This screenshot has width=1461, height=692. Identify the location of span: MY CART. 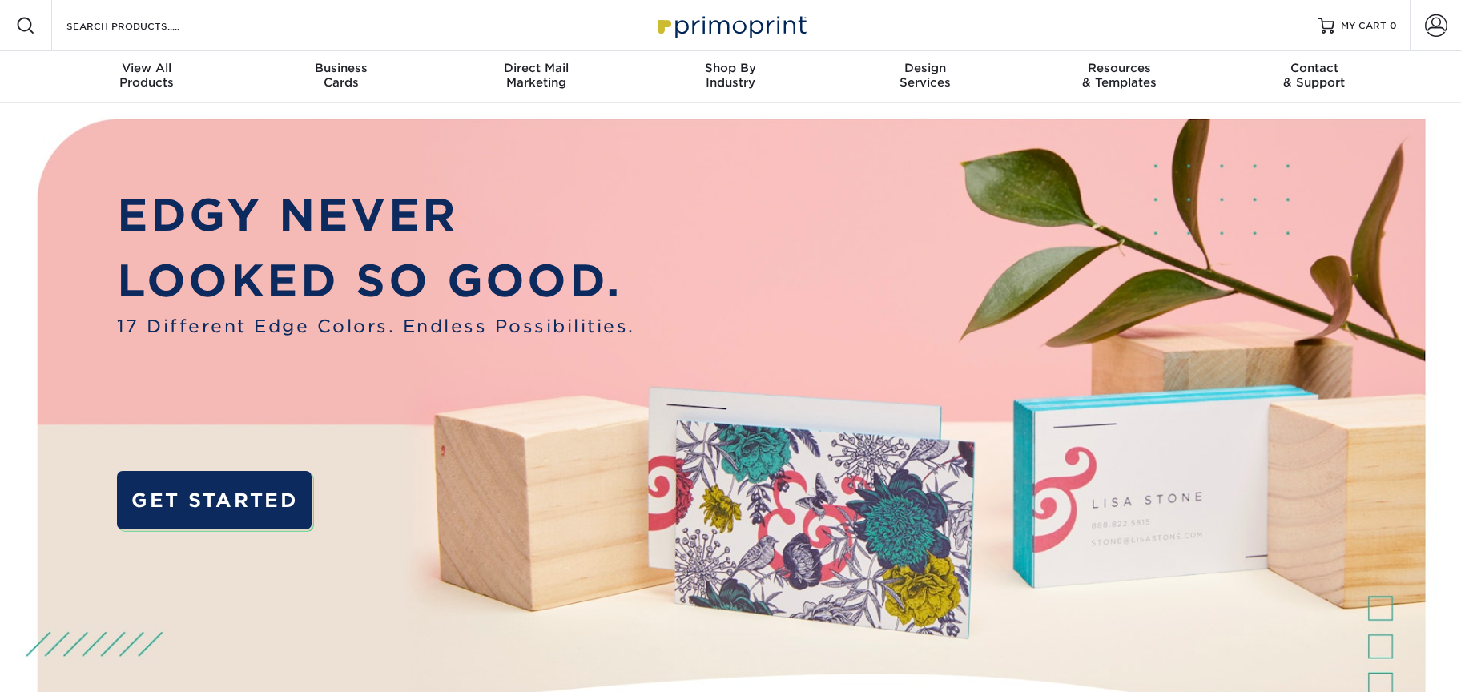
(1363, 26).